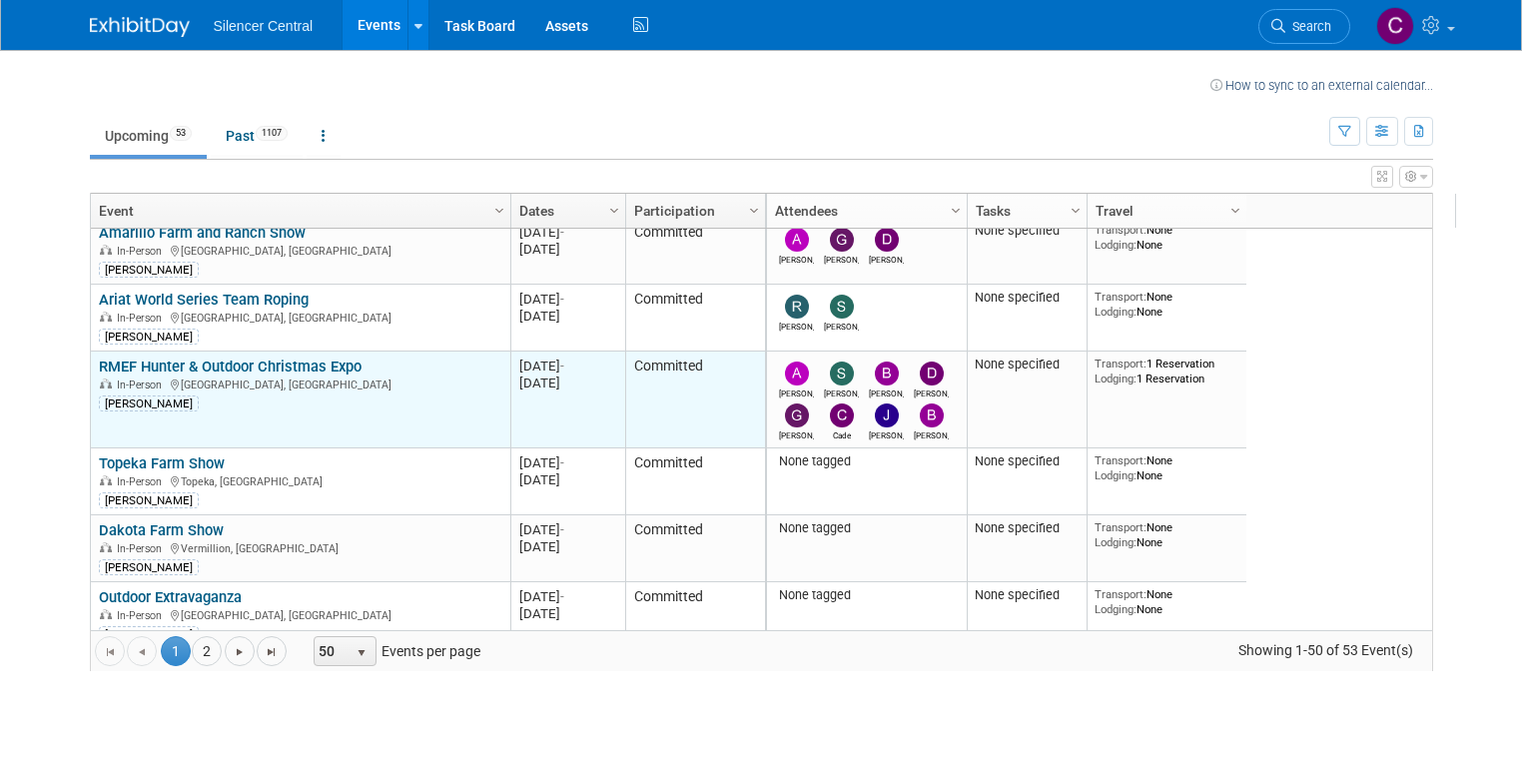  What do you see at coordinates (1167, 371) in the screenshot?
I see `div: 1 Reservation 1 Reservation` at bounding box center [1167, 371].